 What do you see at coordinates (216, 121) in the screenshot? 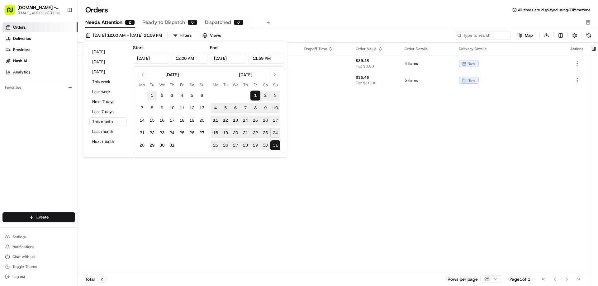
I see `button: 11` at bounding box center [216, 121].